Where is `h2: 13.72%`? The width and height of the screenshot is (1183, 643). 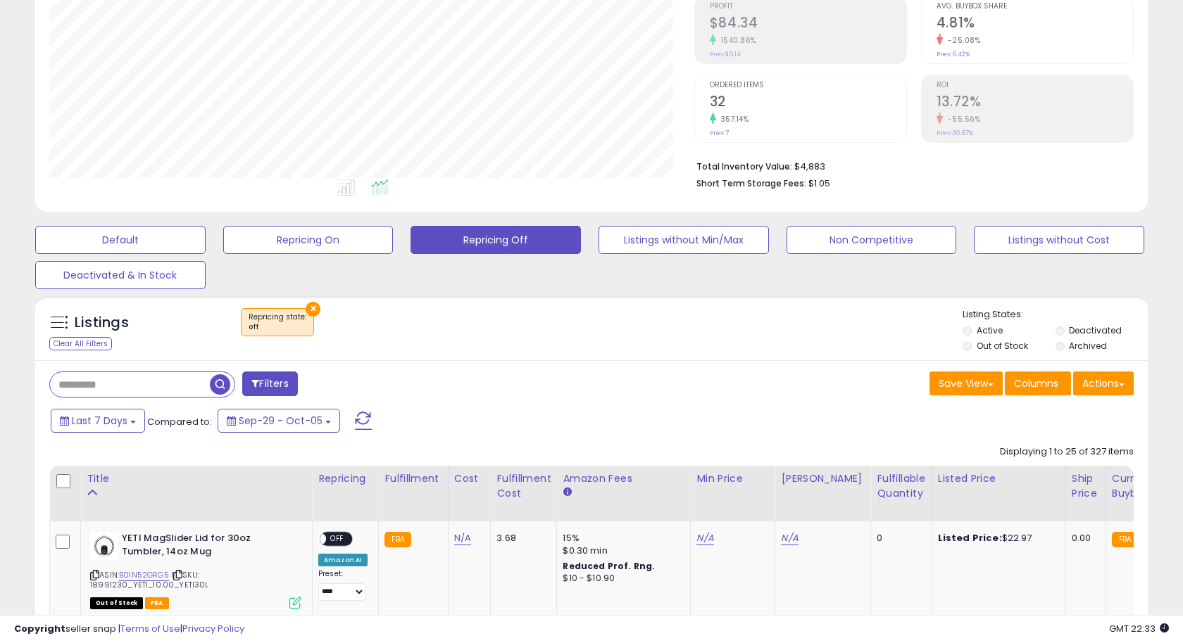
h2: 13.72% is located at coordinates (1034, 103).